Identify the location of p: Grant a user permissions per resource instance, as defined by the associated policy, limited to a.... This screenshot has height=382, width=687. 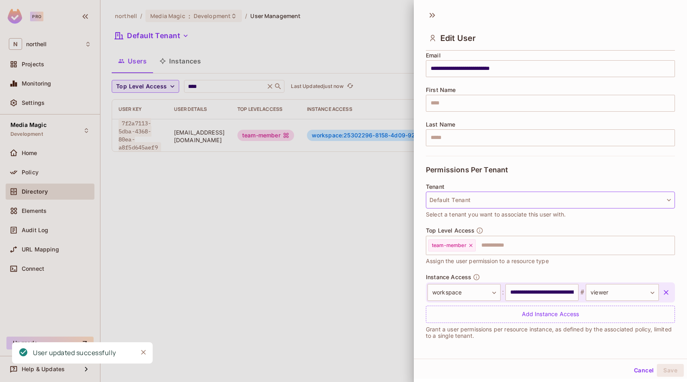
(550, 332).